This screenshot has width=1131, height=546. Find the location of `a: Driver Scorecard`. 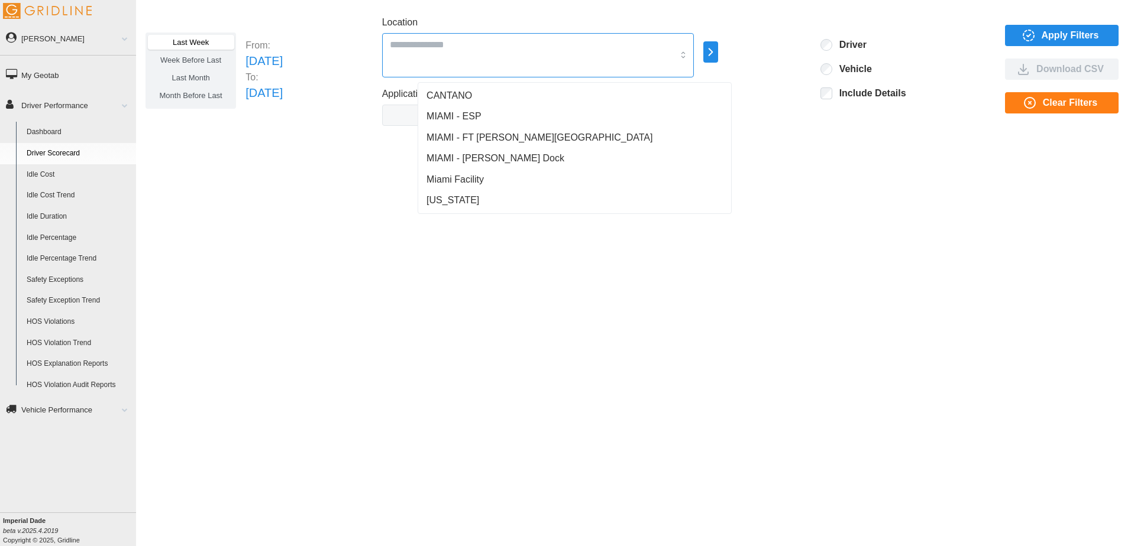

a: Driver Scorecard is located at coordinates (79, 154).